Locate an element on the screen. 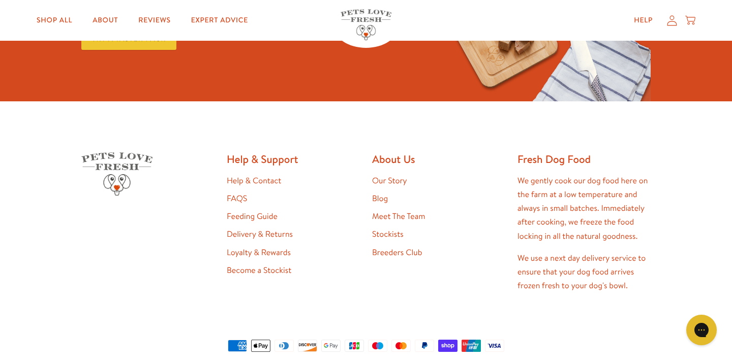 This screenshot has width=732, height=359. a: About is located at coordinates (105, 20).